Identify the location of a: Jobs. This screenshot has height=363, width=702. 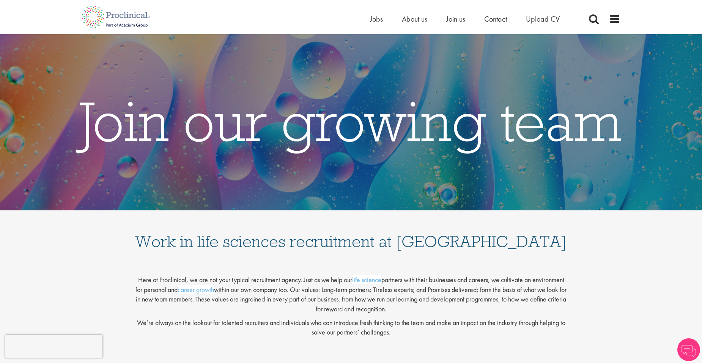
(376, 19).